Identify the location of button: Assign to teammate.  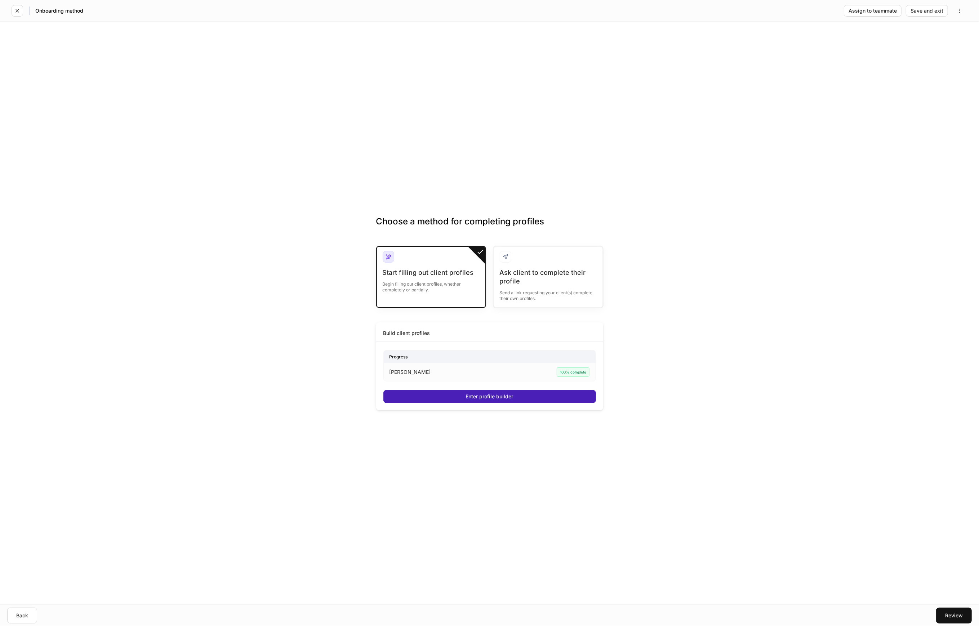
(873, 11).